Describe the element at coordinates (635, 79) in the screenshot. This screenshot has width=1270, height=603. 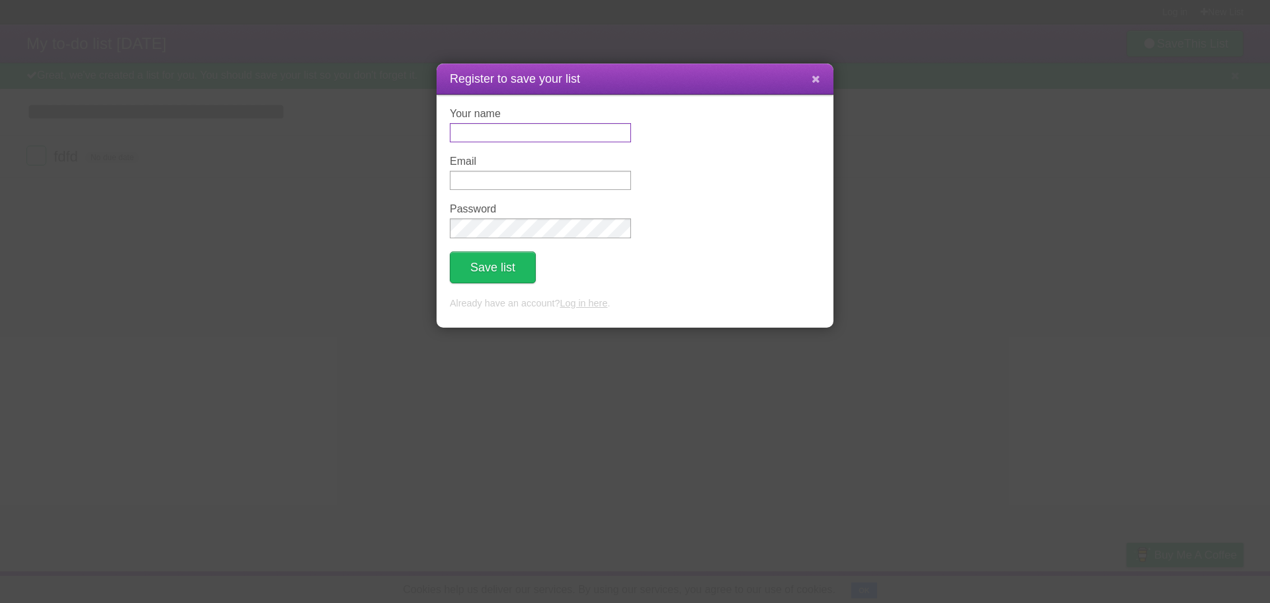
I see `h1: Register to save your list` at that location.